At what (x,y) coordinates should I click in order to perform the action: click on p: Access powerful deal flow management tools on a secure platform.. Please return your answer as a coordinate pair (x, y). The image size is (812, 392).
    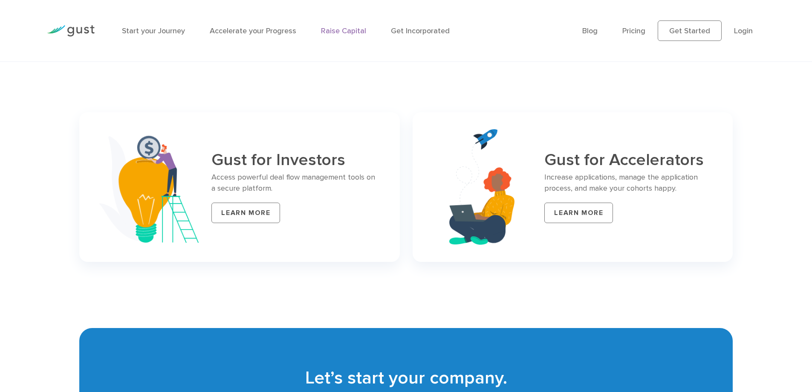
    Looking at the image, I should click on (296, 183).